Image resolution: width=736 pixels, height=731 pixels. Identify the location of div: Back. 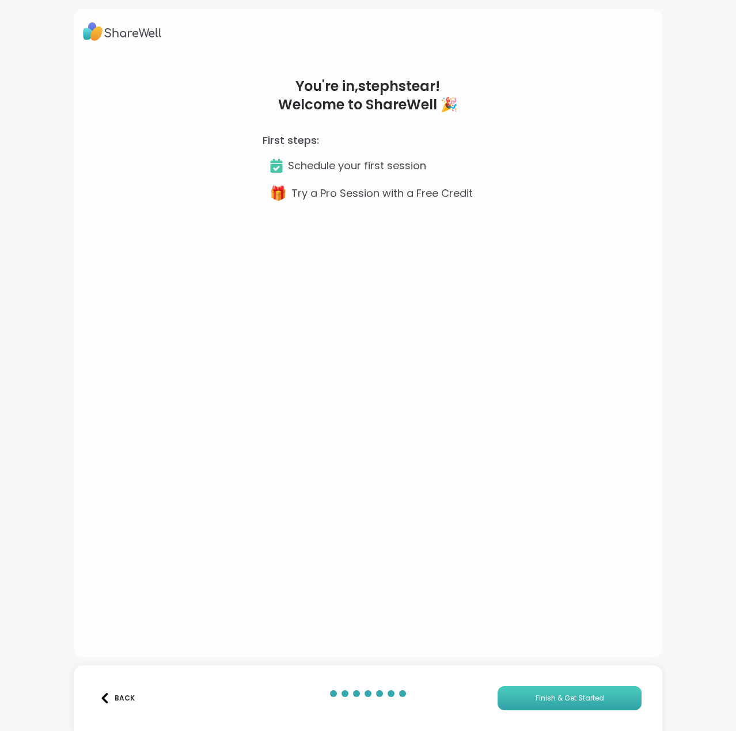
(117, 699).